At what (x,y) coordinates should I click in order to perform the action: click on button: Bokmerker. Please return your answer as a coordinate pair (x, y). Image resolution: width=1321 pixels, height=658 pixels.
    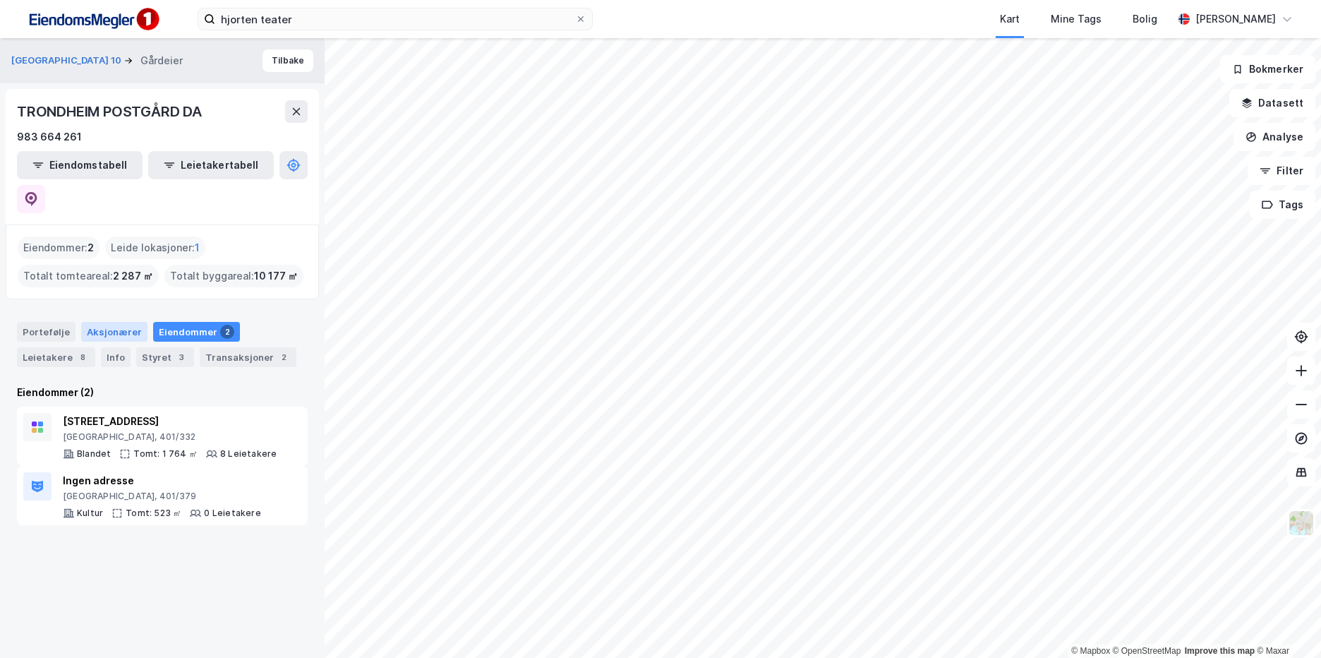
    Looking at the image, I should click on (1267, 69).